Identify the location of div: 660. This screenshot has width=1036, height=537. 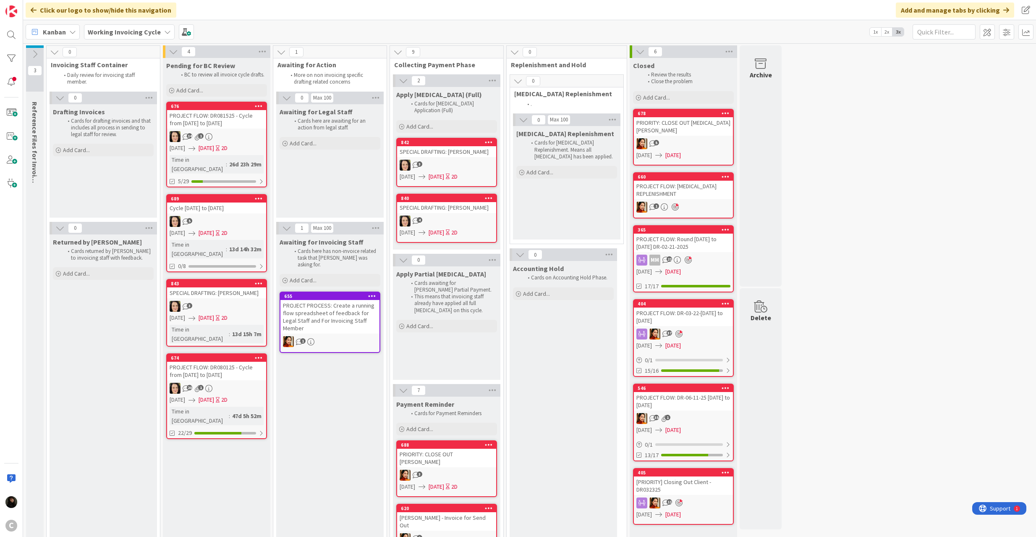
(684, 177).